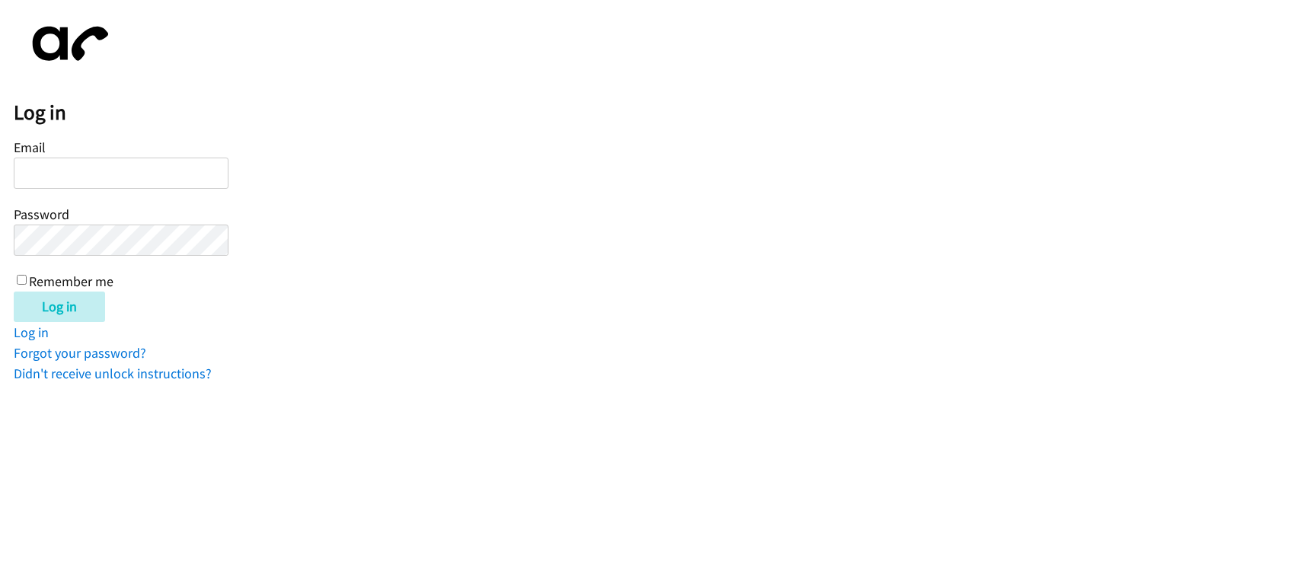 This screenshot has width=1300, height=577. What do you see at coordinates (67, 43) in the screenshot?
I see `img: aphone-8a226864a2ddd6a5e75d1ebefc011f4aa8f32683c2d82f3fb0802fe031f96514.svg` at bounding box center [67, 43].